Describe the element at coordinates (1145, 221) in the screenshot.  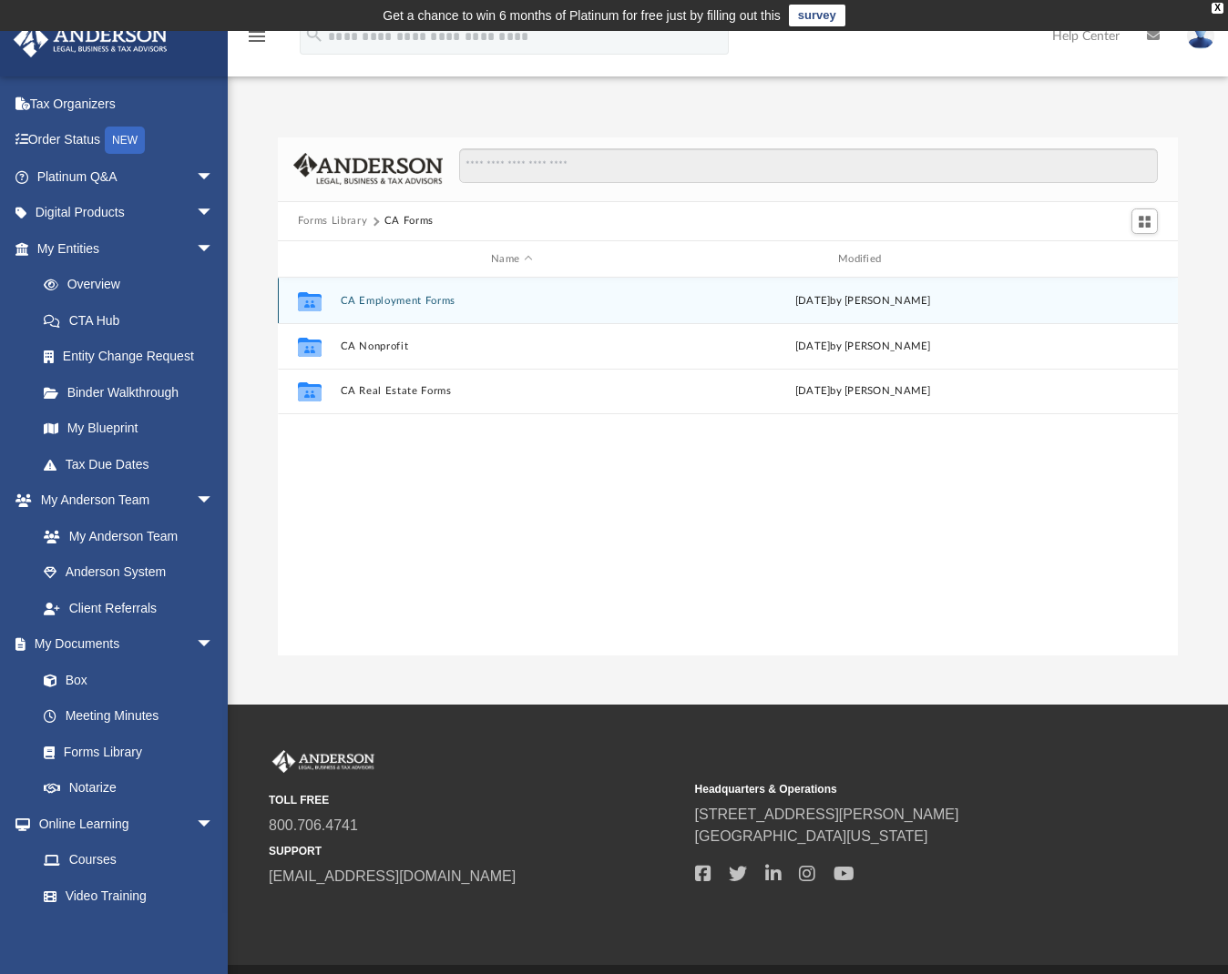
I see `button: Switch to Grid View` at that location.